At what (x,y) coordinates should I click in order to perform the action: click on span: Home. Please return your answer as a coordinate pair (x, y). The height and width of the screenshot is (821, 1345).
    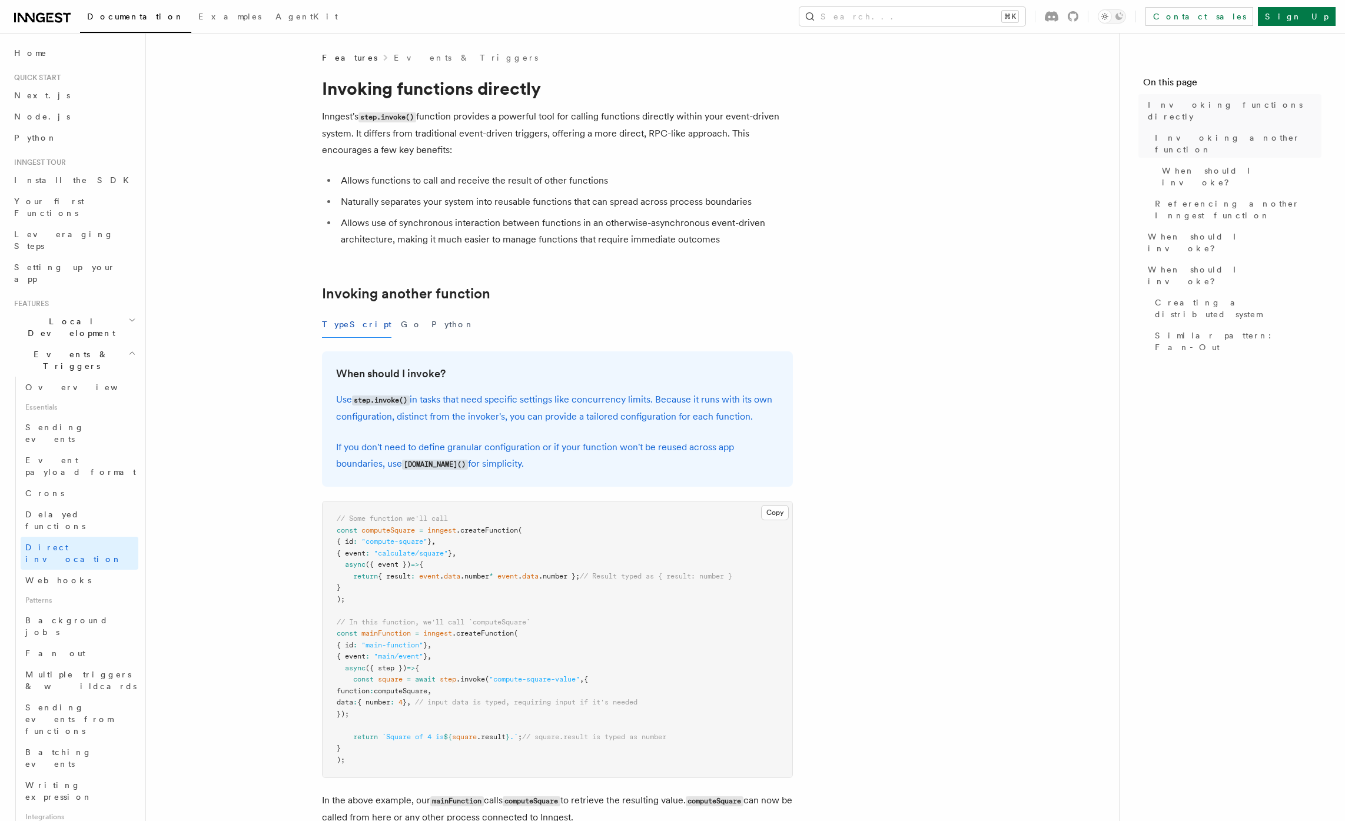
    Looking at the image, I should click on (31, 53).